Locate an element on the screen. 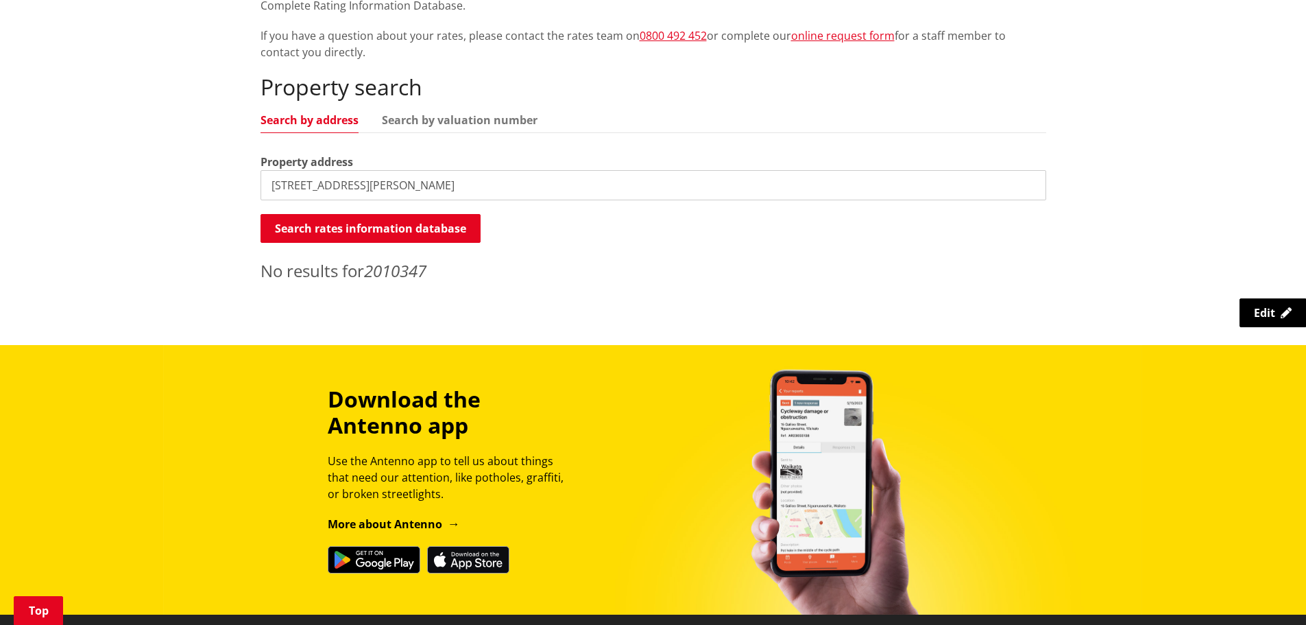 Image resolution: width=1306 pixels, height=625 pixels. p: Use the Antenno app to tell us about things that need our attention, like potholes, graffiti, or ... is located at coordinates (452, 477).